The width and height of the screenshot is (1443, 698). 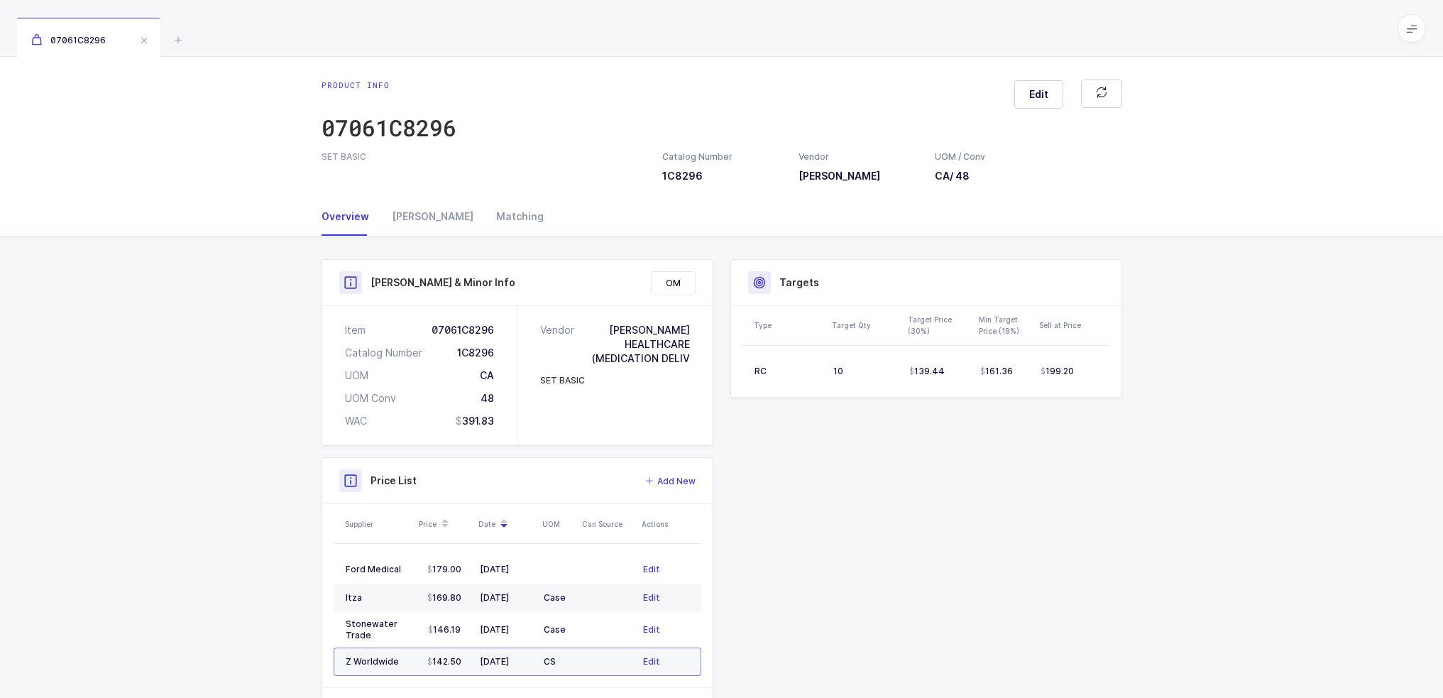 What do you see at coordinates (444, 569) in the screenshot?
I see `span: 179.00` at bounding box center [444, 569].